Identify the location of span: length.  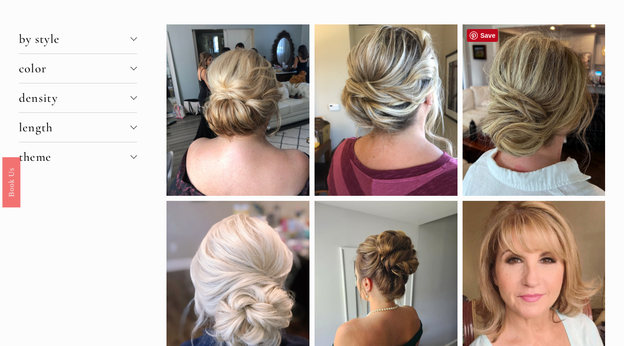
(75, 127).